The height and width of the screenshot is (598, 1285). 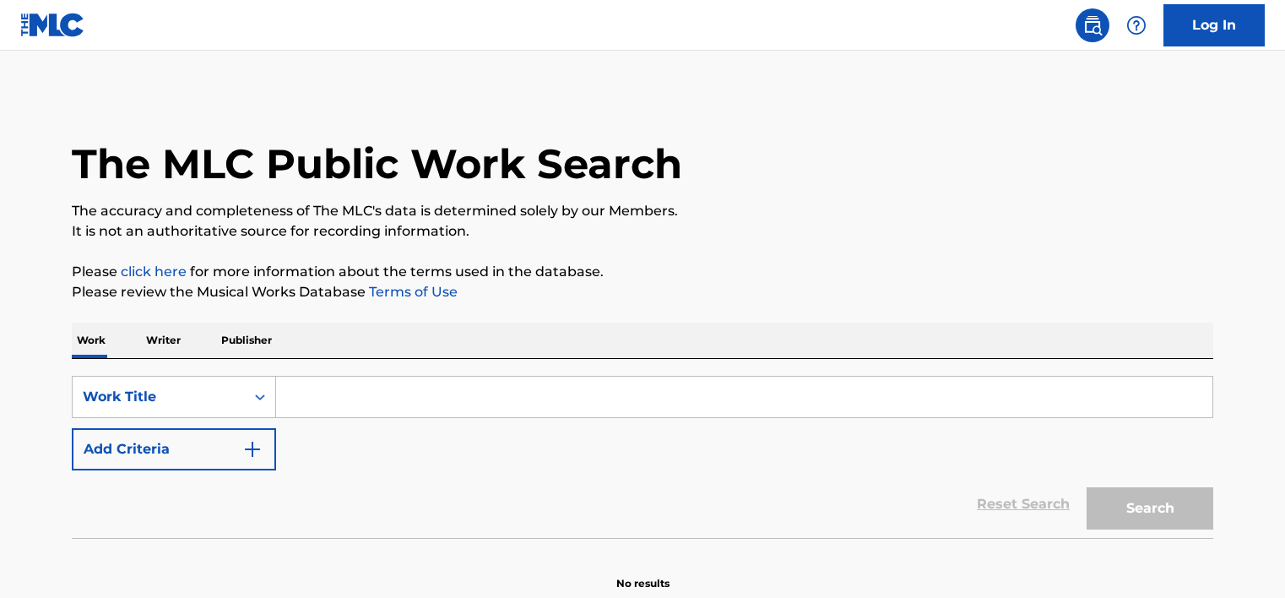 What do you see at coordinates (1093, 25) in the screenshot?
I see `a: Public Search` at bounding box center [1093, 25].